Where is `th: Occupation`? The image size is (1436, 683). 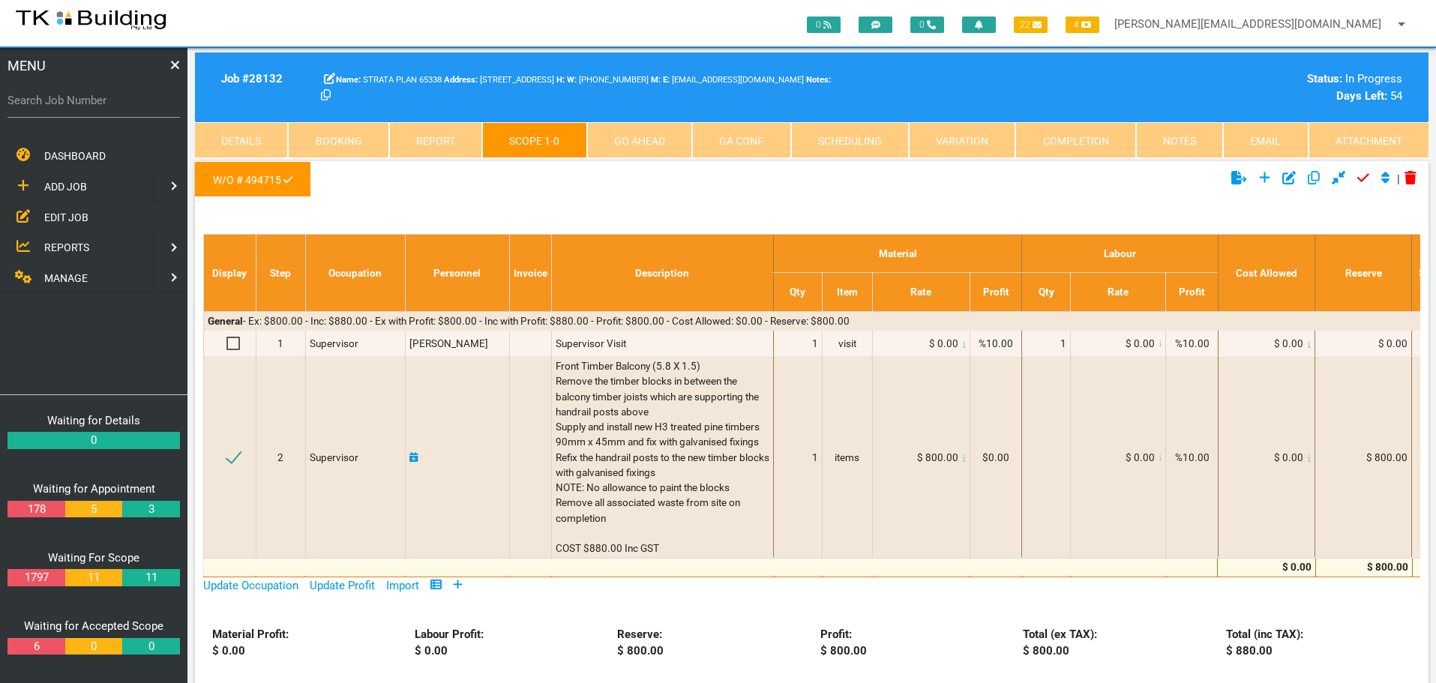
th: Occupation is located at coordinates (355, 273).